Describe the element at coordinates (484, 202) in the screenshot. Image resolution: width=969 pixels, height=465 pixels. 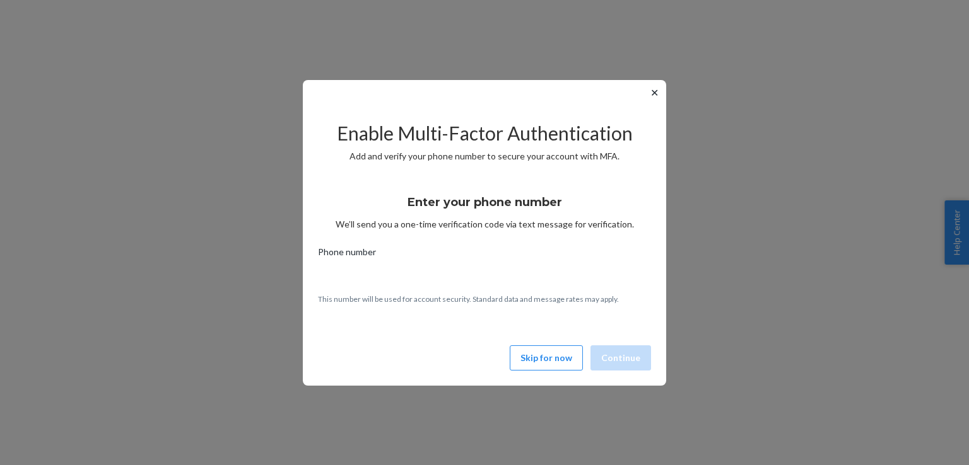
I see `h3: Enter your phone number` at that location.